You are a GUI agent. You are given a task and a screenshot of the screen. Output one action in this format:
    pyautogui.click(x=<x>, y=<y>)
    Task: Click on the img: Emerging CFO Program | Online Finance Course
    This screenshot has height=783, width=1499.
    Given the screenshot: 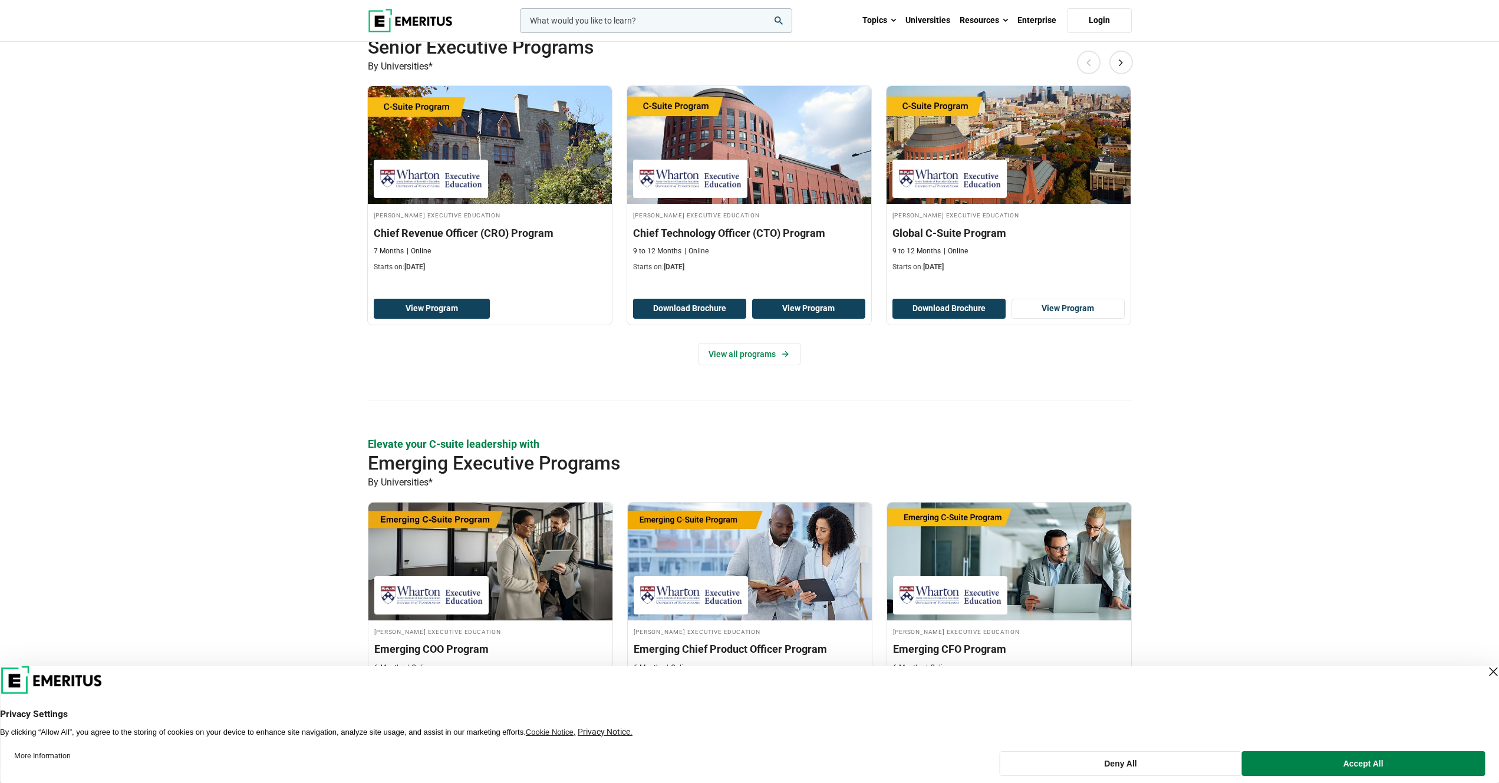 What is the action you would take?
    pyautogui.click(x=1009, y=562)
    